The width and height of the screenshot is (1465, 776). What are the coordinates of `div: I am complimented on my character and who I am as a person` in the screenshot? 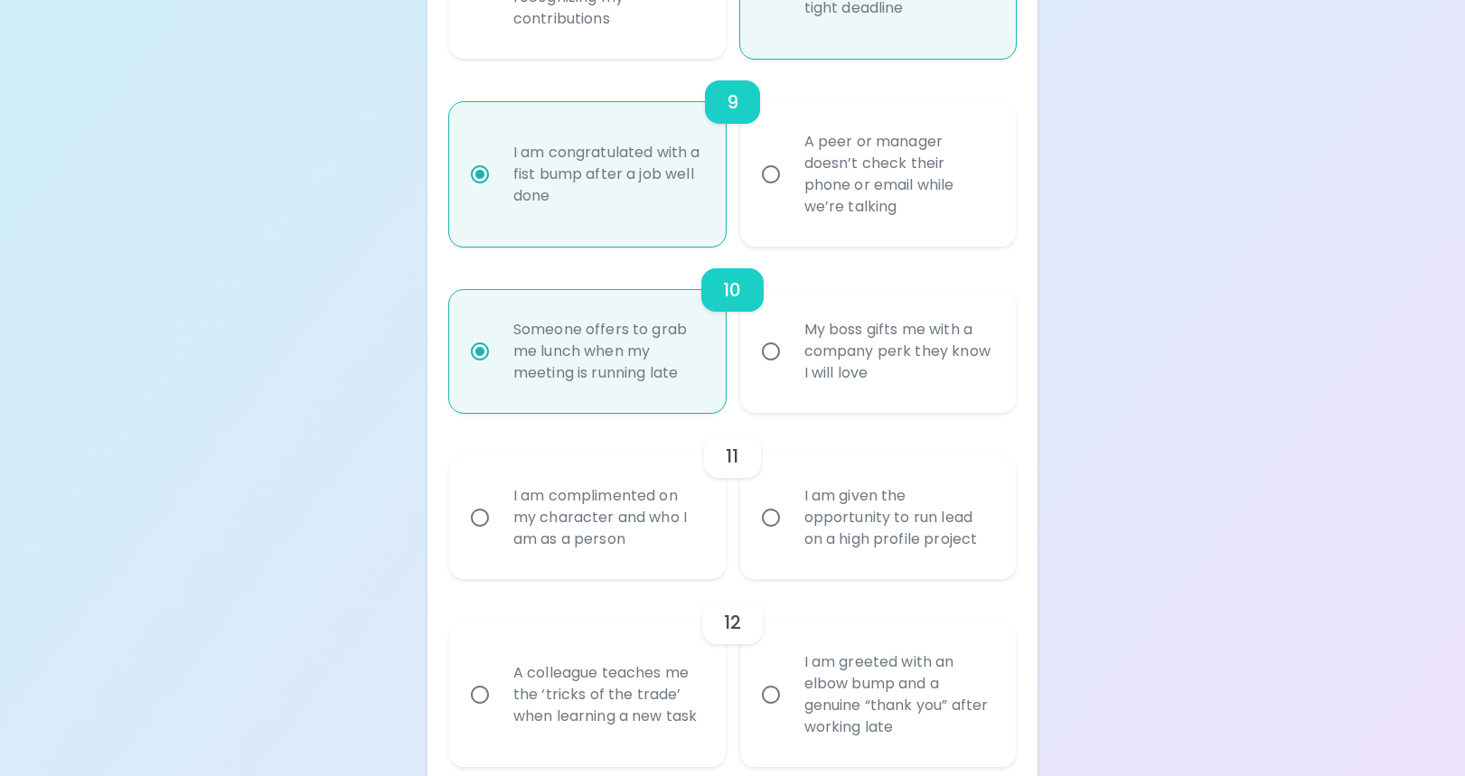 It's located at (607, 518).